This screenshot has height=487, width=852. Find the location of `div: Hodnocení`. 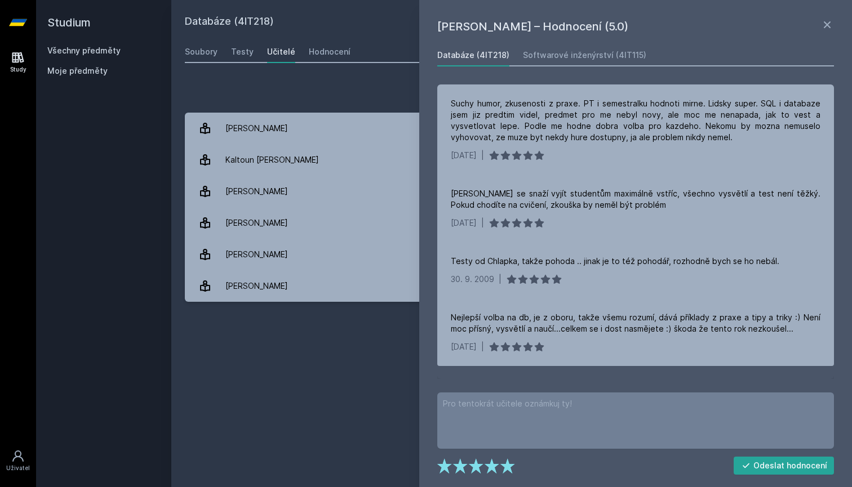

div: Hodnocení is located at coordinates (329, 52).